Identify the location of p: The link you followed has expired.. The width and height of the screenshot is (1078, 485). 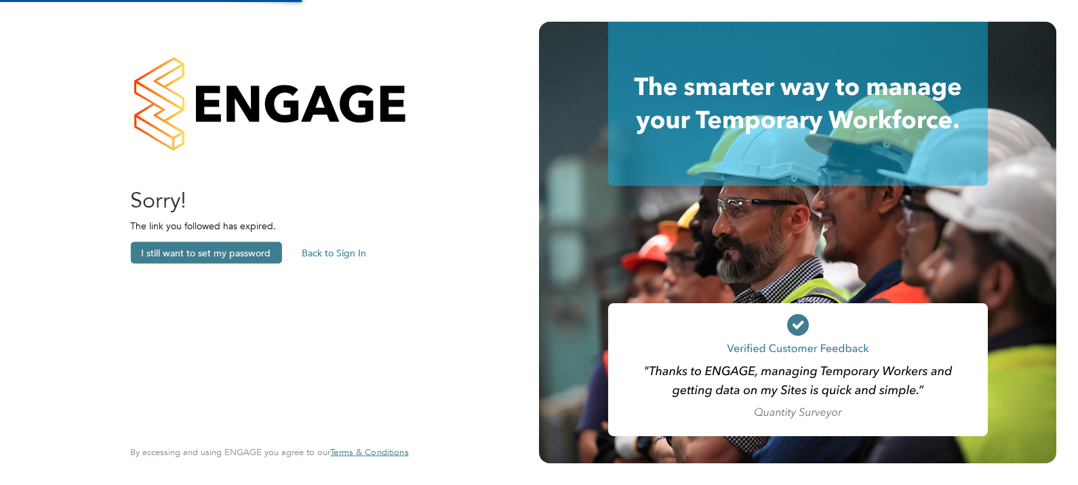
(262, 226).